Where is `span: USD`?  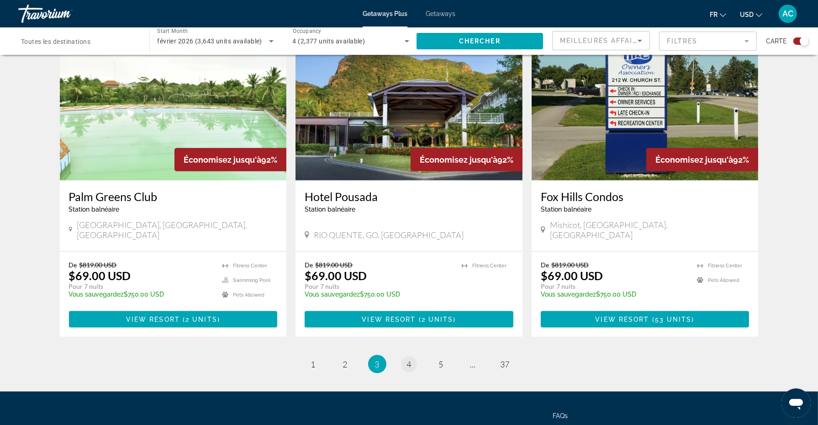
span: USD is located at coordinates (747, 15).